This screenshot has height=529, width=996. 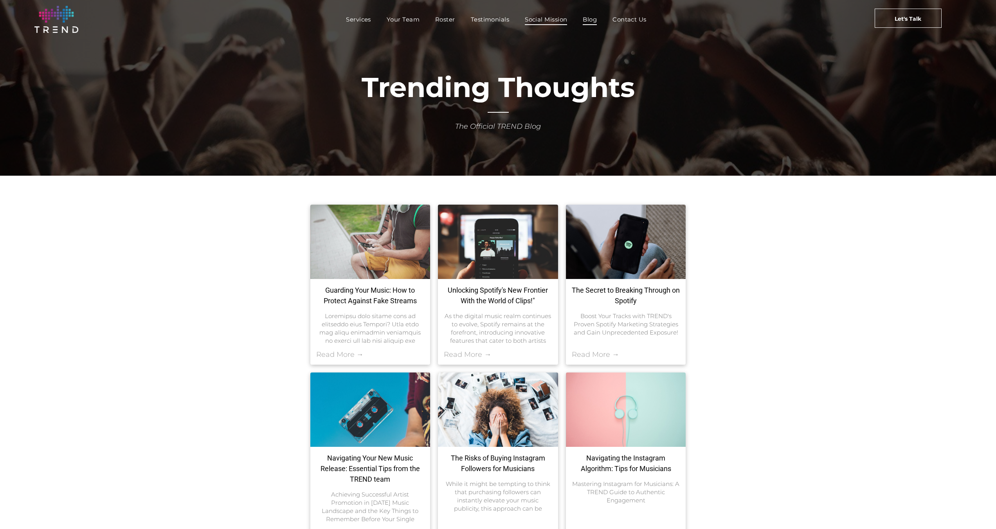 What do you see at coordinates (590, 19) in the screenshot?
I see `a: Blog` at bounding box center [590, 19].